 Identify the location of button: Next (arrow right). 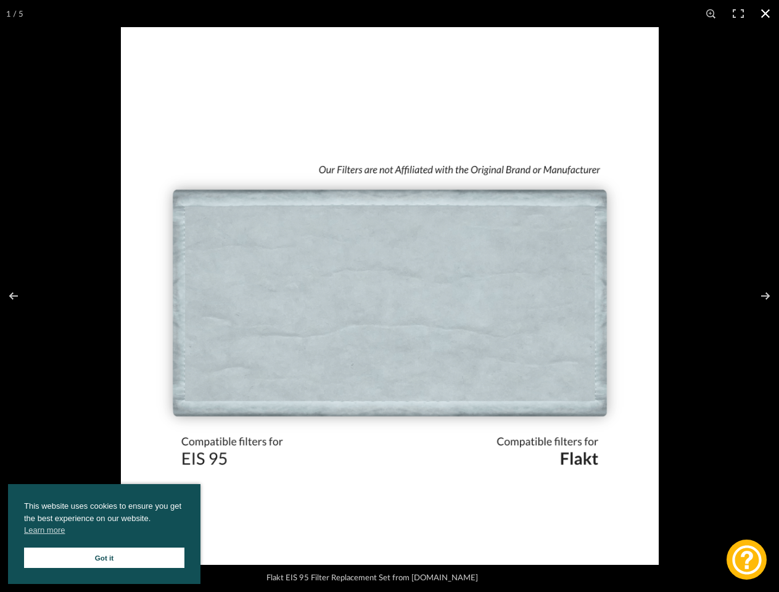
(758, 296).